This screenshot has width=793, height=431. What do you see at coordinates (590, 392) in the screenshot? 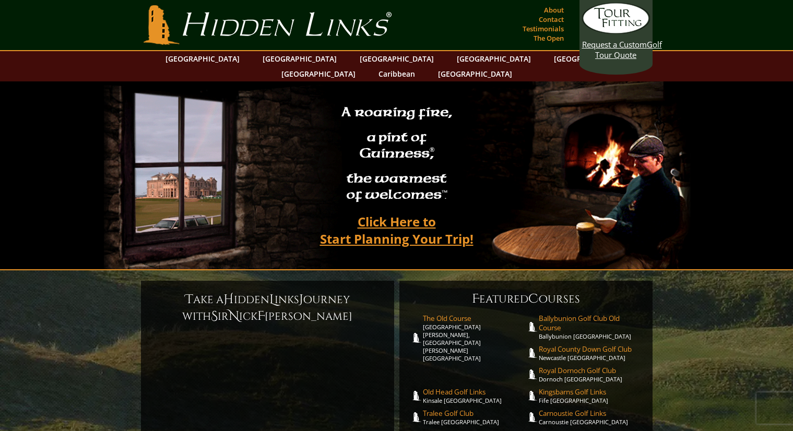
I see `span: Kingsbarns Golf Links` at bounding box center [590, 392].